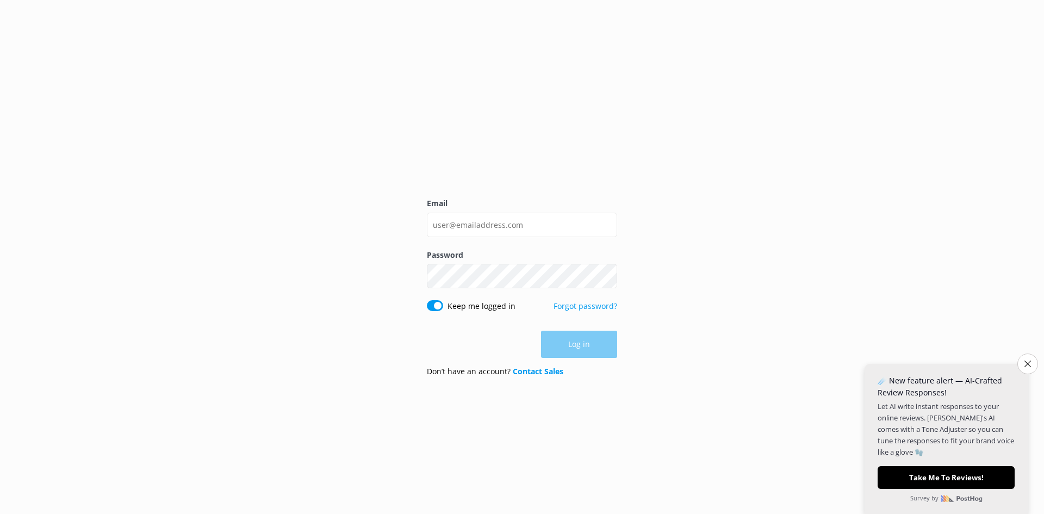  Describe the element at coordinates (481, 306) in the screenshot. I see `label: Keep me logged in` at that location.